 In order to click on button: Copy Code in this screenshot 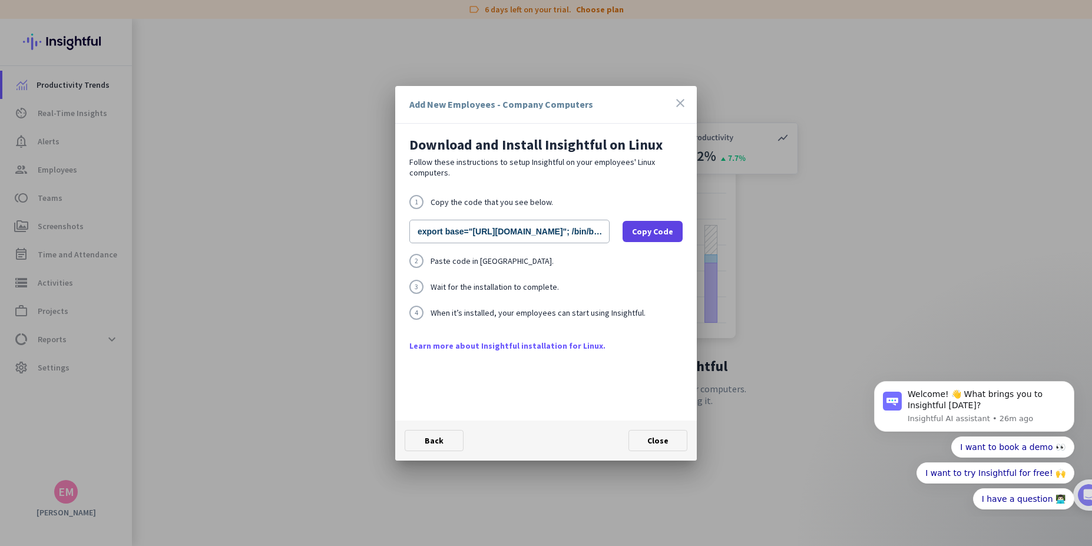, I will do `click(653, 231)`.